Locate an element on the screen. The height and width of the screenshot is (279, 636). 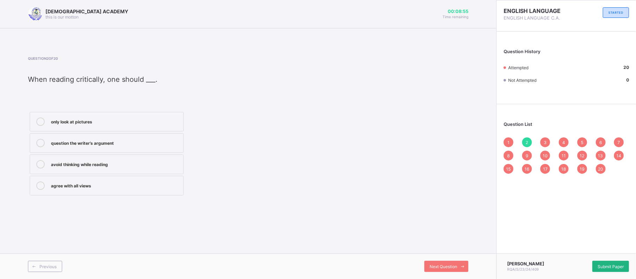
span: 12 is located at coordinates (582, 155).